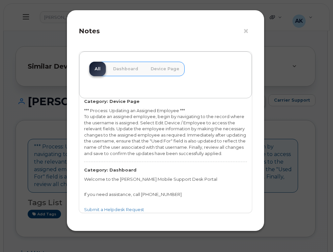  Describe the element at coordinates (165, 31) in the screenshot. I see `h4: Notes` at that location.